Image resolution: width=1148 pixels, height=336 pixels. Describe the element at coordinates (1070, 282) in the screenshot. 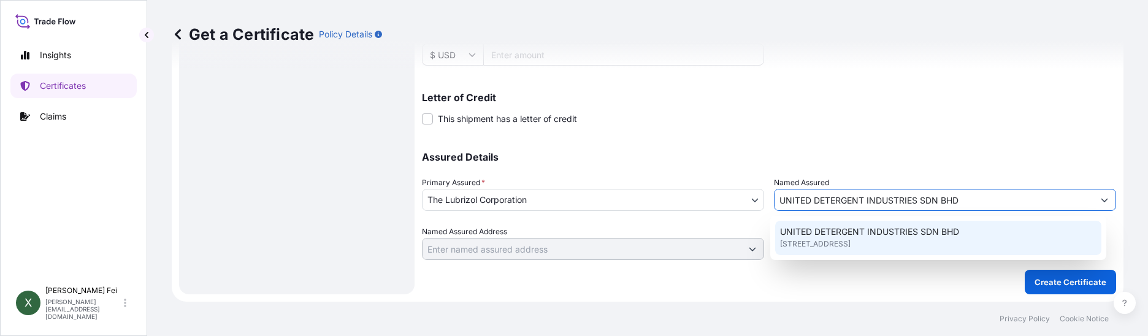

I see `p: Create Certificate` at that location.